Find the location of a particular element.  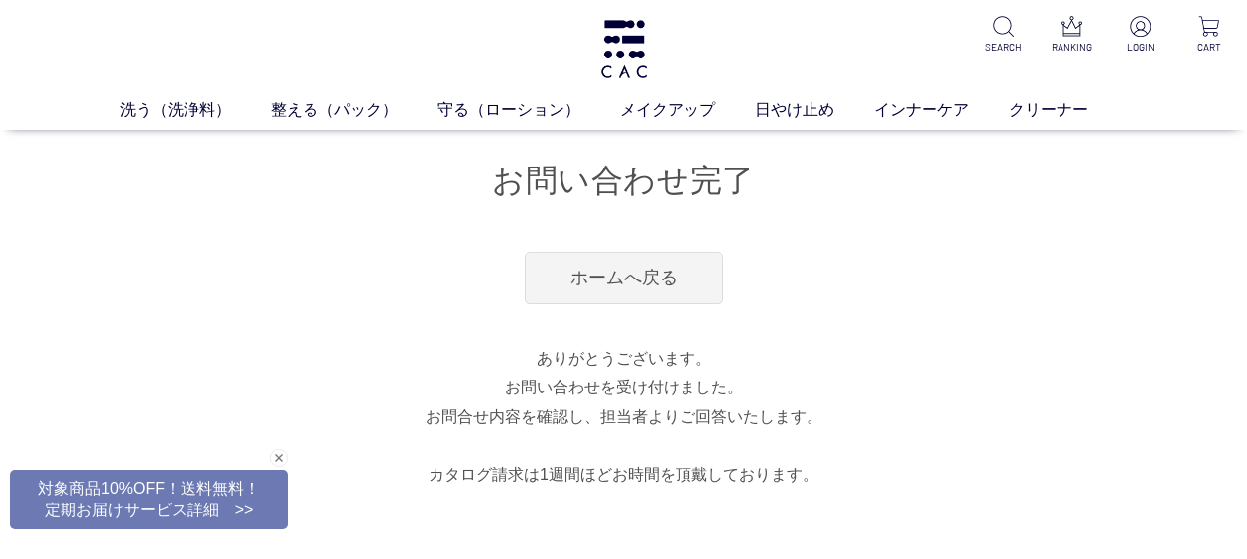

a: 守る（ローション） is located at coordinates (529, 110).